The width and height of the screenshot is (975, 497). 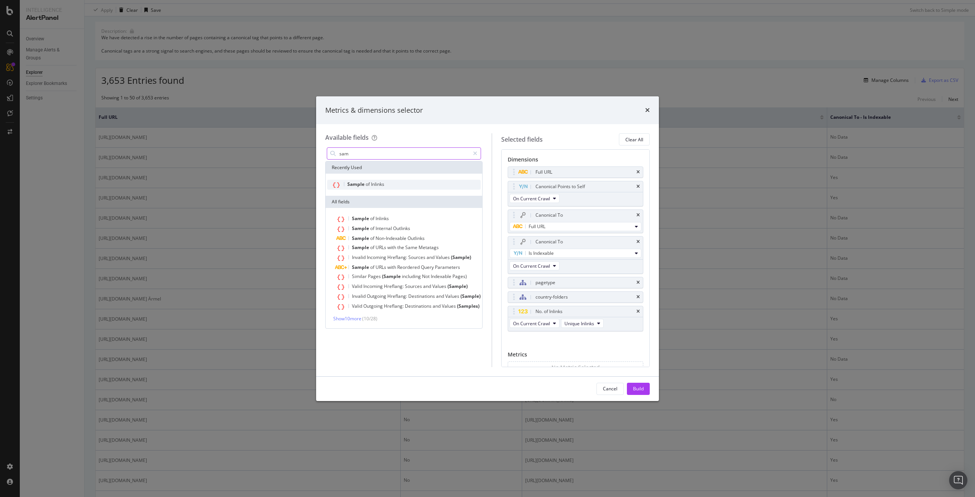 I want to click on span: URLs, so click(x=381, y=267).